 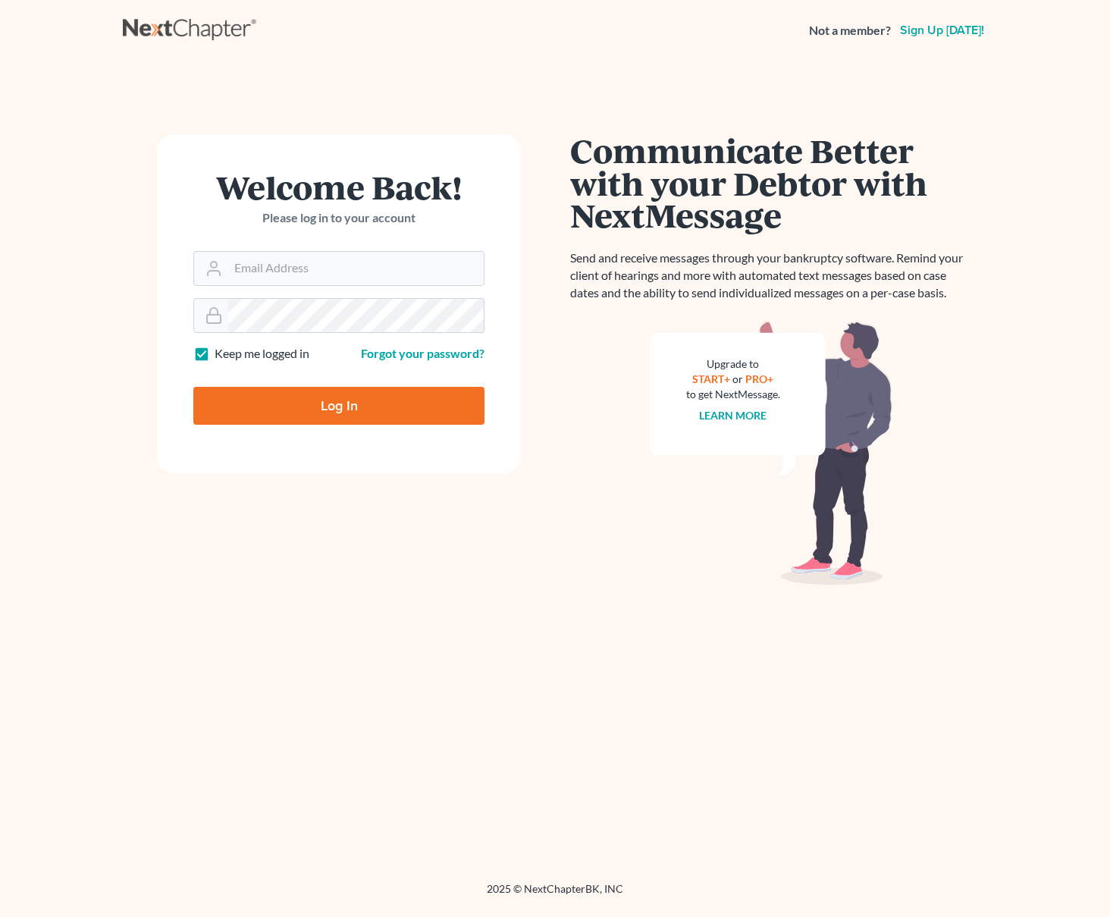 I want to click on strong: Not a member?, so click(x=850, y=30).